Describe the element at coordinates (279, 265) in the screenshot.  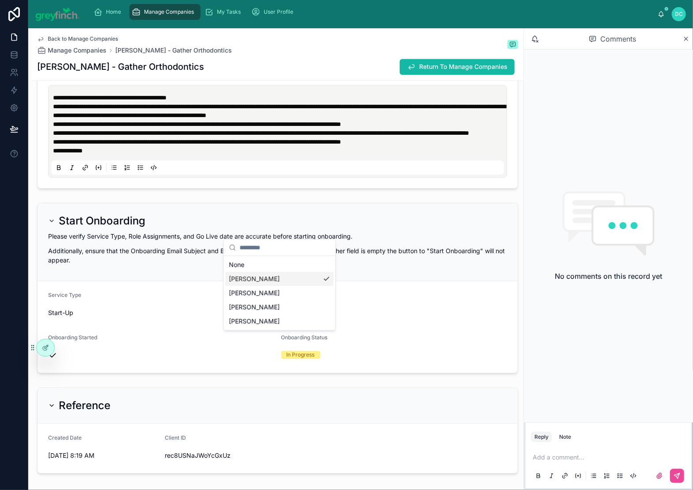
I see `div: None` at that location.